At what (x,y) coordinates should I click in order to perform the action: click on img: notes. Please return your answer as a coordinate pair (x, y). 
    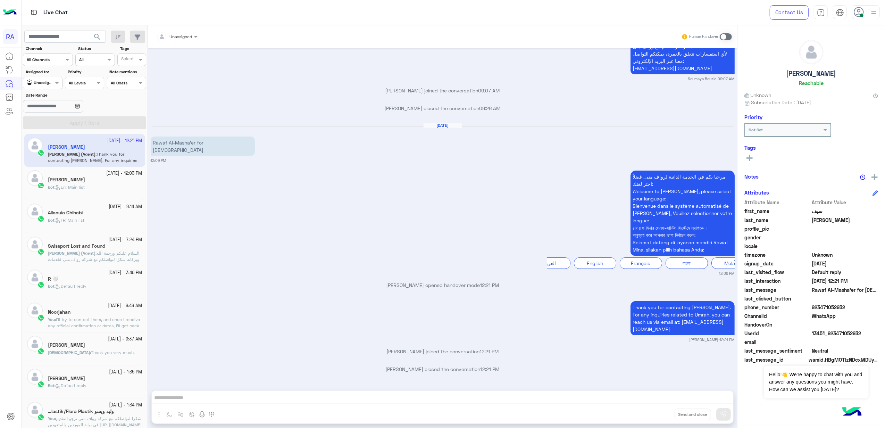
    Looking at the image, I should click on (863, 177).